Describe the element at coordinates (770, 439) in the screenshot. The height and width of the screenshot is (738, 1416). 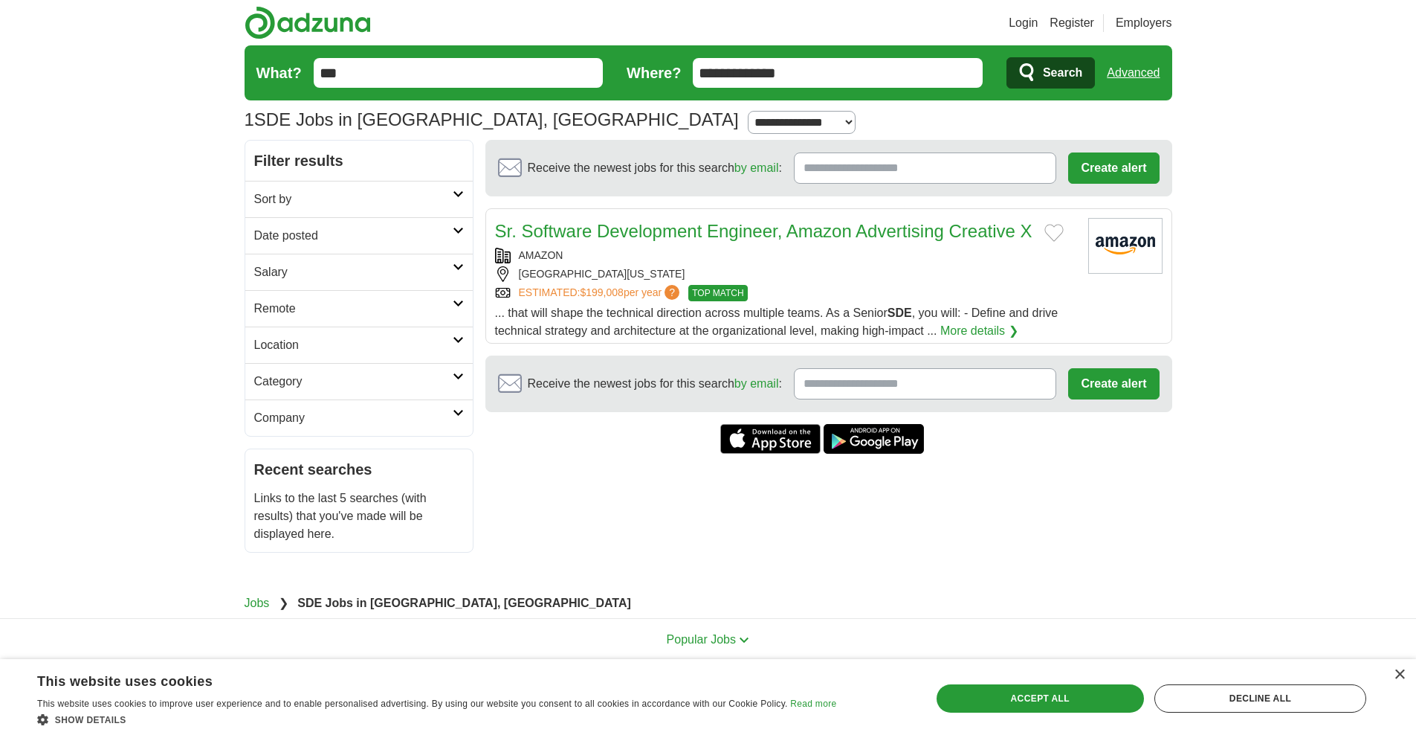
I see `a: Get the iPhone app` at that location.